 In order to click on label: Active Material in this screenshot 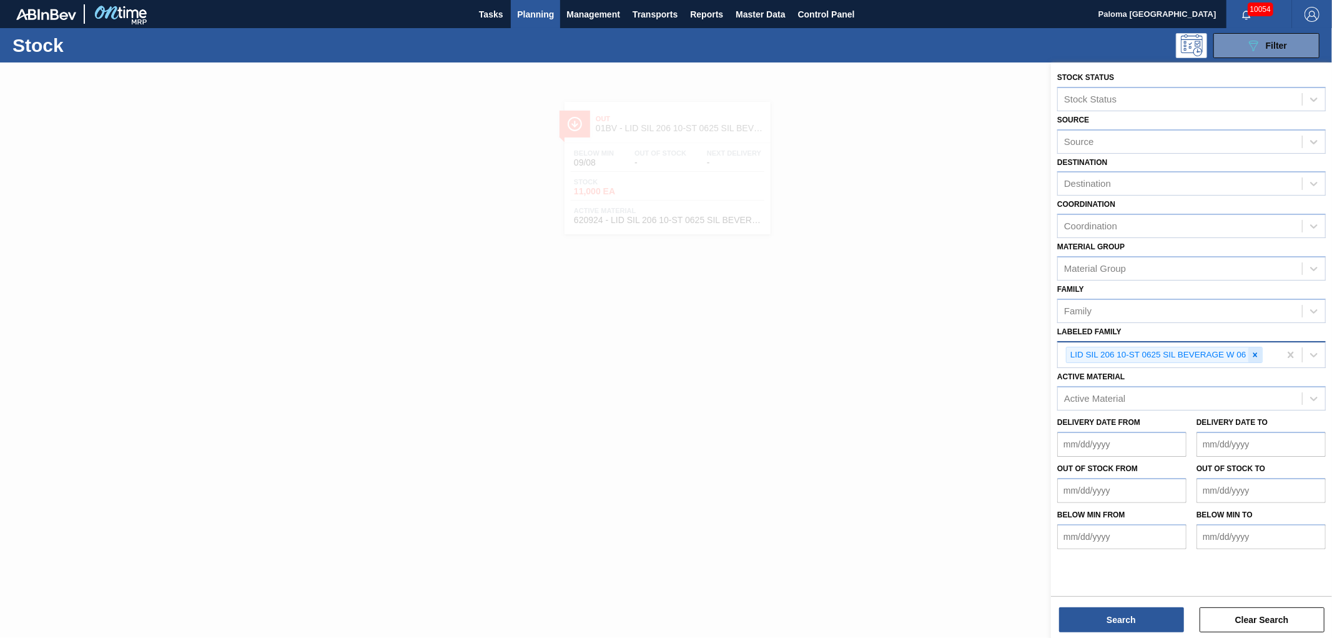, I will do `click(1091, 377)`.